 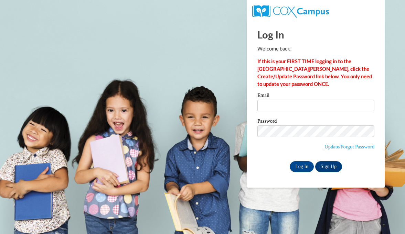 What do you see at coordinates (349, 147) in the screenshot?
I see `a: Update/Forgot Password` at bounding box center [349, 147].